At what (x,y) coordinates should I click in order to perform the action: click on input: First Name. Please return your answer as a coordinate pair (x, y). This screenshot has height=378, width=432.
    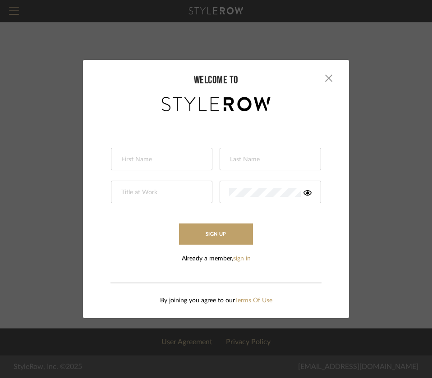
    Looking at the image, I should click on (161, 160).